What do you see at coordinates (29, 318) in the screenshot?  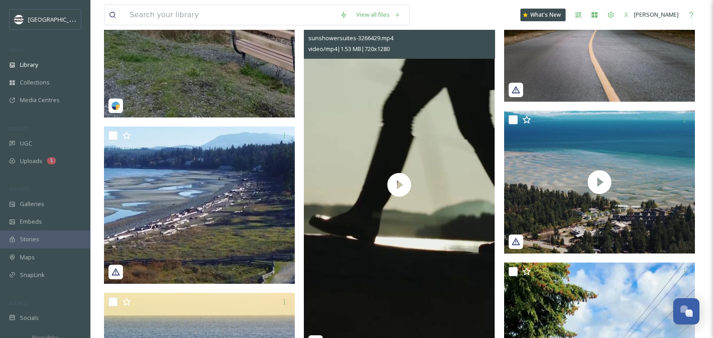 I see `span: Socials` at bounding box center [29, 318].